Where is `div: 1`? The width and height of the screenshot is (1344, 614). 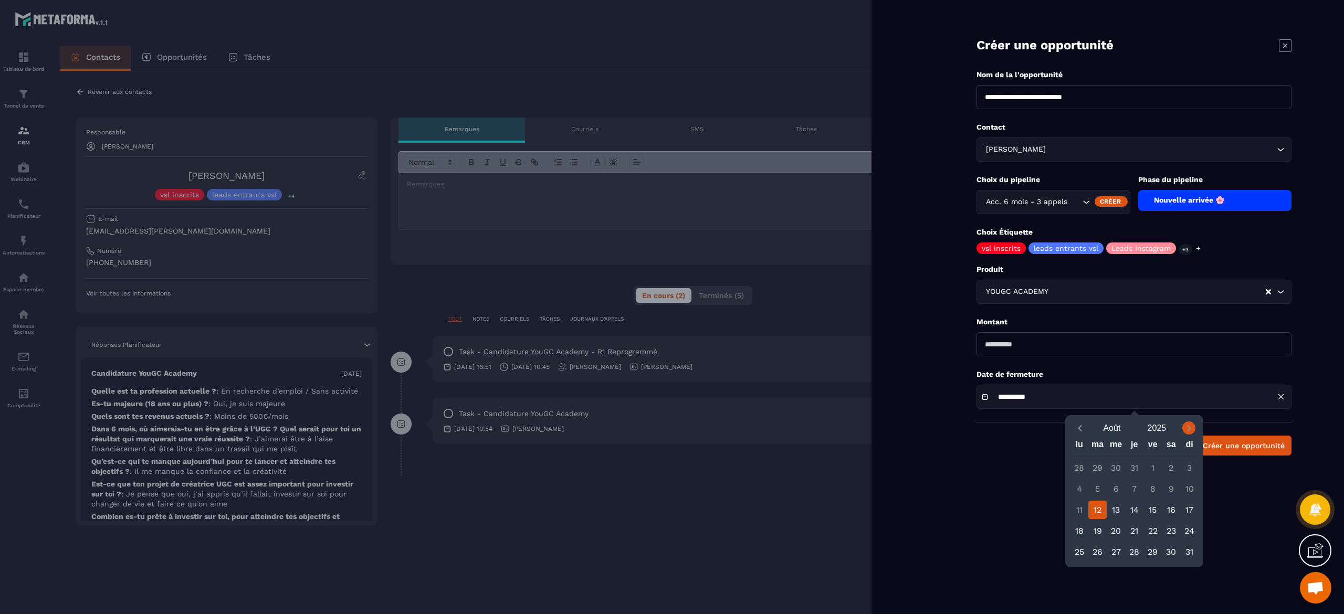
div: 1 is located at coordinates (1152, 468).